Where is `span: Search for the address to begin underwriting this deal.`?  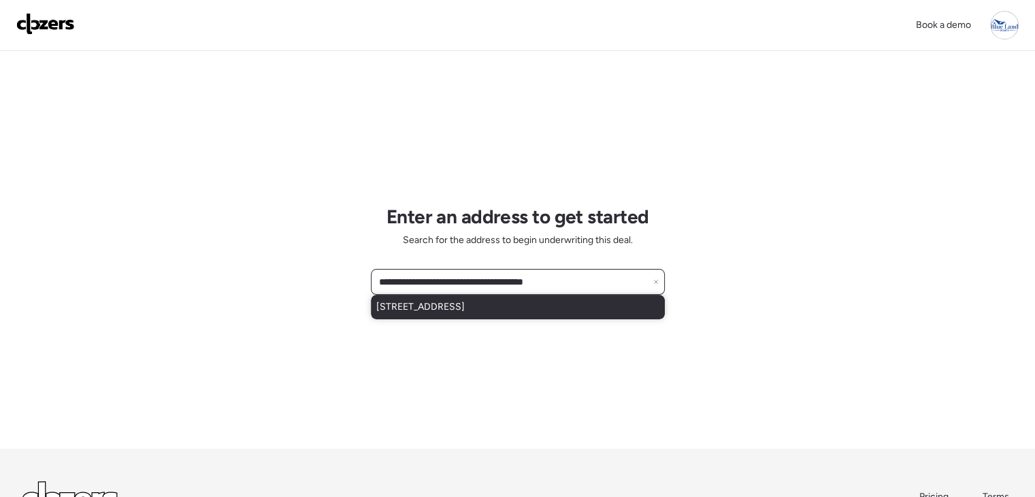
span: Search for the address to begin underwriting this deal. is located at coordinates (517, 240).